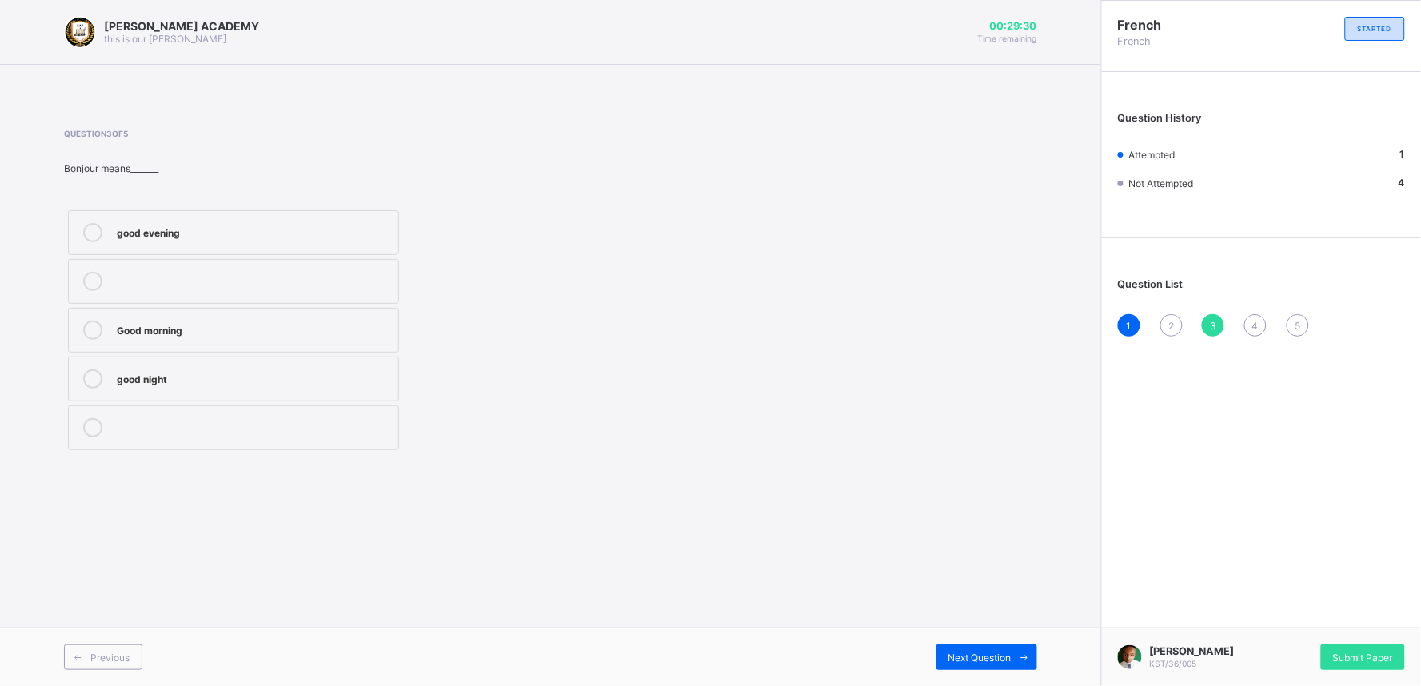 This screenshot has width=1421, height=686. What do you see at coordinates (253, 231) in the screenshot?
I see `div: good evening` at bounding box center [253, 231].